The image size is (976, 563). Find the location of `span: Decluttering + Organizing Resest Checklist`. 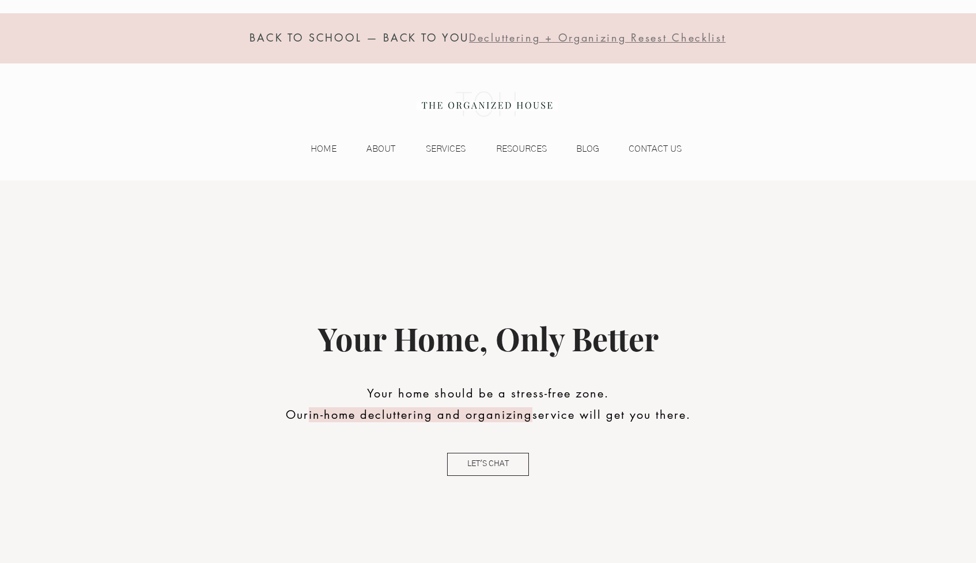

span: Decluttering + Organizing Resest Checklist is located at coordinates (597, 37).